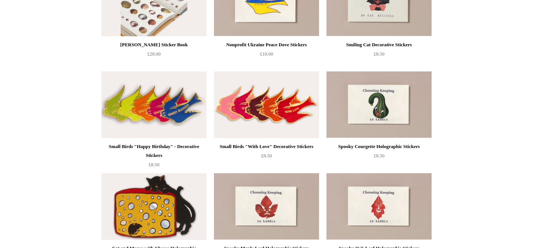  What do you see at coordinates (266, 207) in the screenshot?
I see `img: Spooky Maple Leaf Holographic Stickers` at bounding box center [266, 207].